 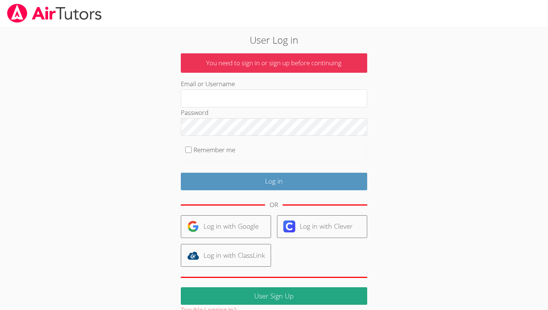 What do you see at coordinates (274, 63) in the screenshot?
I see `p: You need to sign in or sign up before continuing` at bounding box center [274, 63].